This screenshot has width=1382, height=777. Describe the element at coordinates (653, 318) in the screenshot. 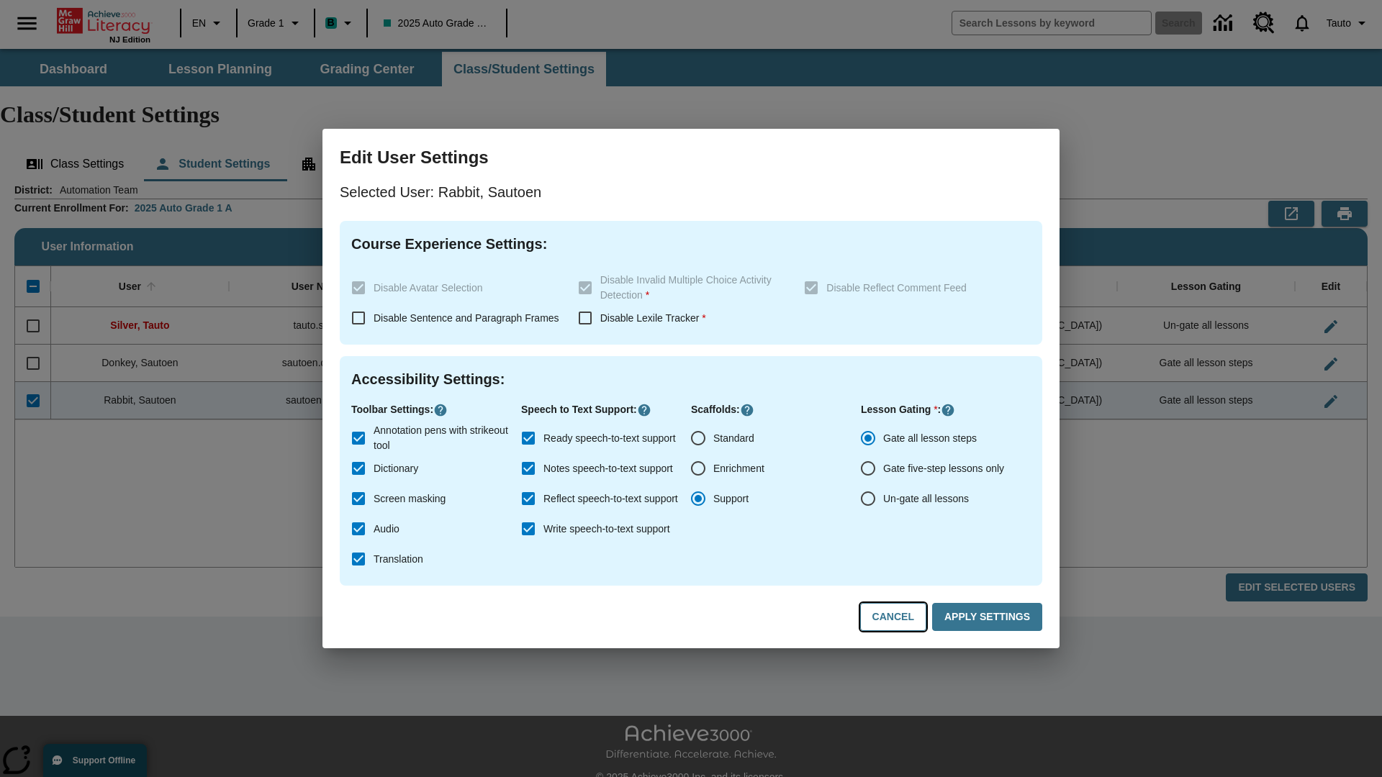

I see `span: Disable Lexile Tracker` at that location.